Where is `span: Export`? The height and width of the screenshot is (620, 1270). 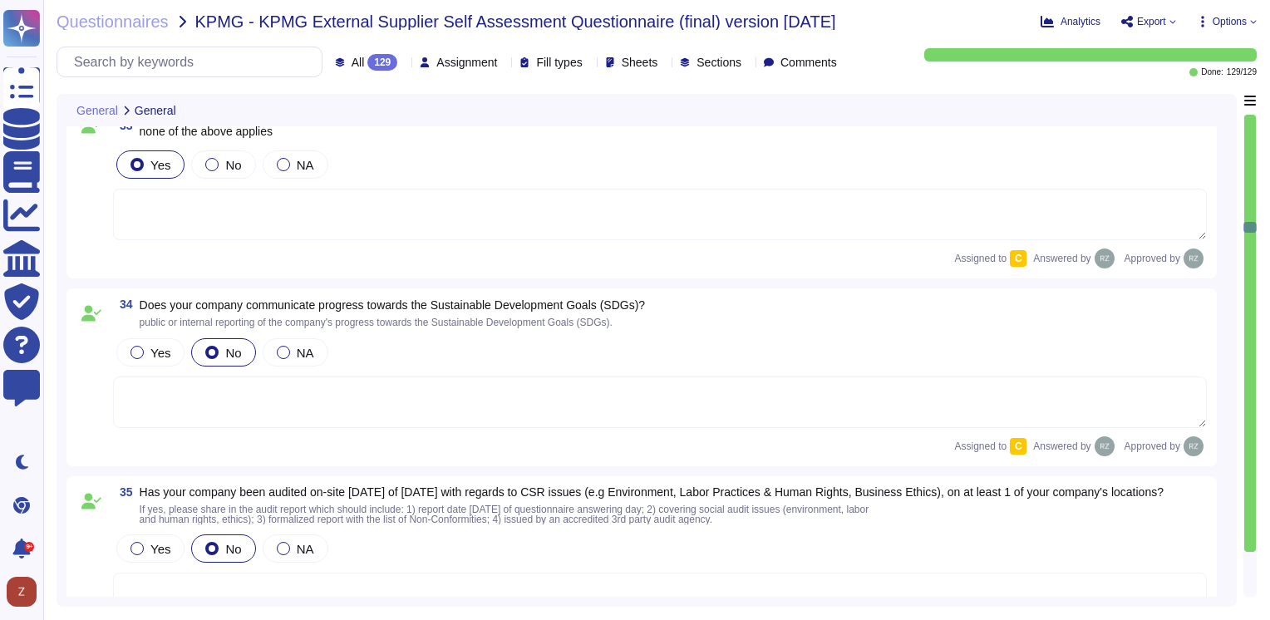
span: Export is located at coordinates (1151, 22).